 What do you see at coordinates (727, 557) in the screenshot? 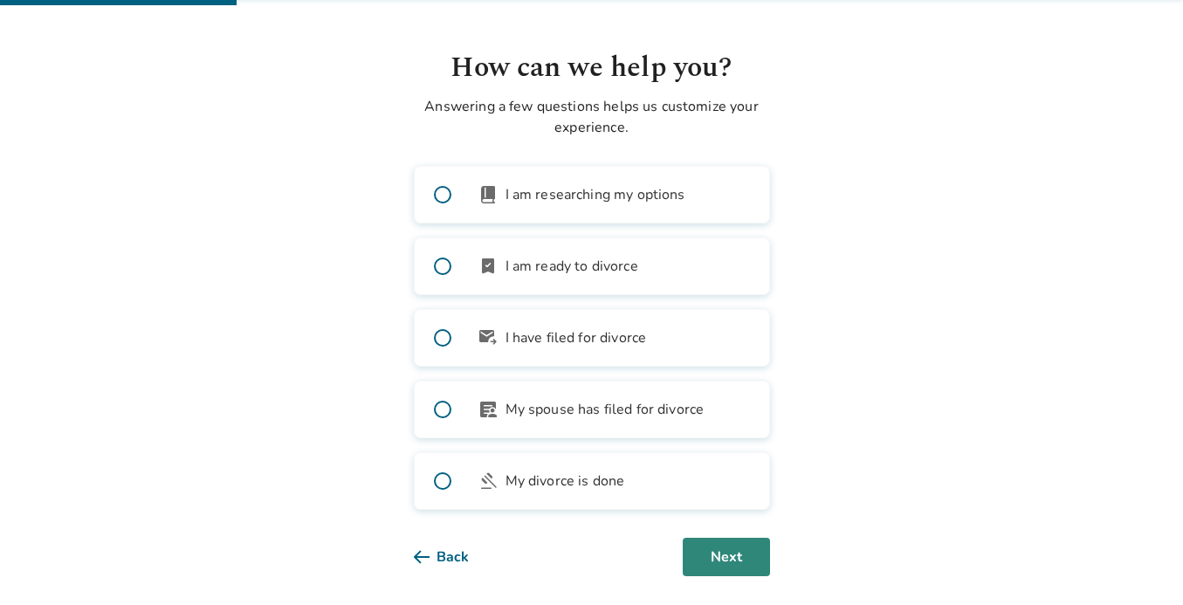
I see `button: Next` at bounding box center [727, 557].